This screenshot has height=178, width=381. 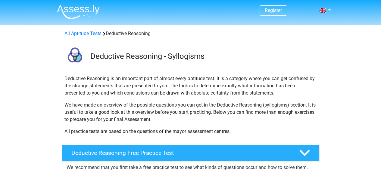 What do you see at coordinates (78, 12) in the screenshot?
I see `img: Assessly` at bounding box center [78, 12].